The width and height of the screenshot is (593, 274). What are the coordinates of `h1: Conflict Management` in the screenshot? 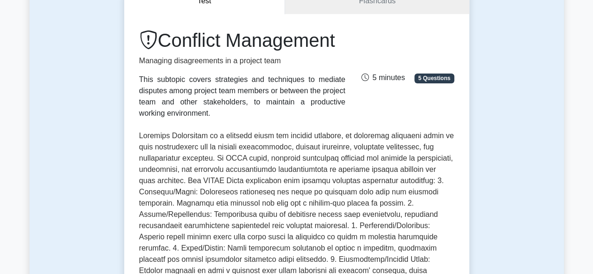 It's located at (242, 40).